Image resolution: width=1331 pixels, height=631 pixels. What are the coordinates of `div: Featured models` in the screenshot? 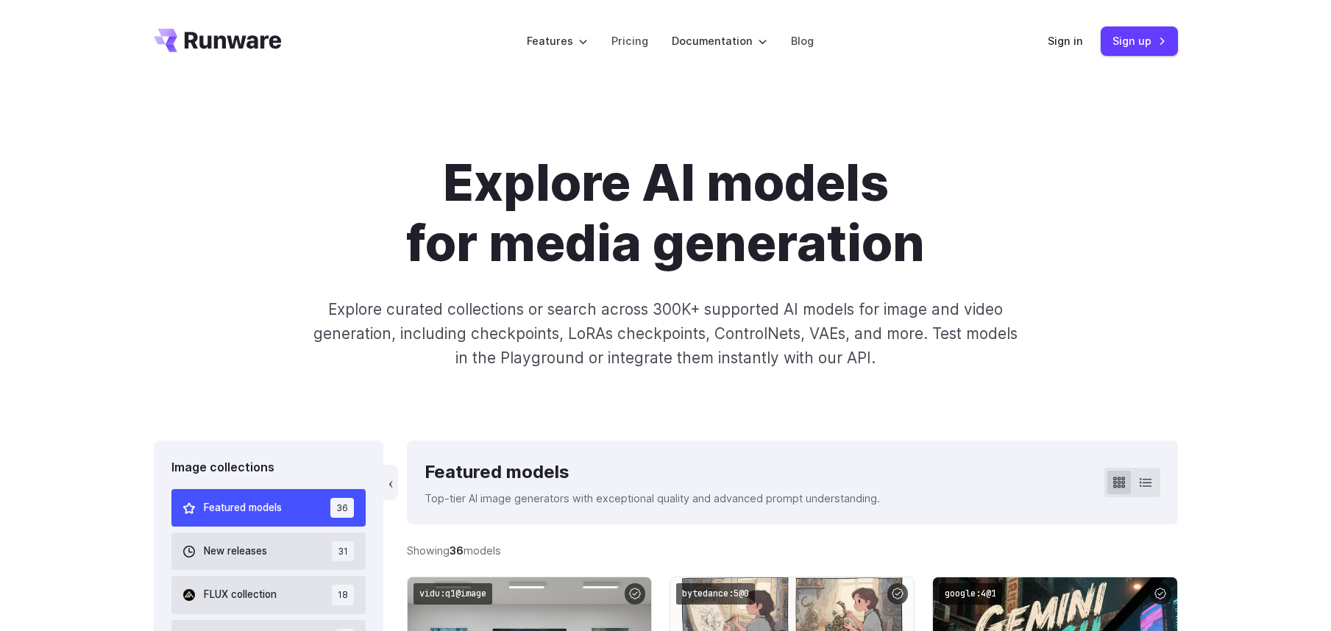 It's located at (652, 472).